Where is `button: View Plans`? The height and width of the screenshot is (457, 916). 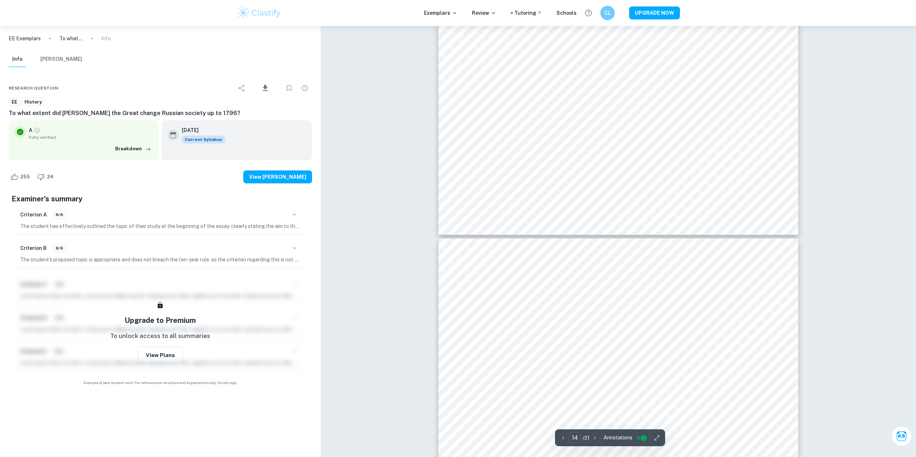
button: View Plans is located at coordinates (160, 356).